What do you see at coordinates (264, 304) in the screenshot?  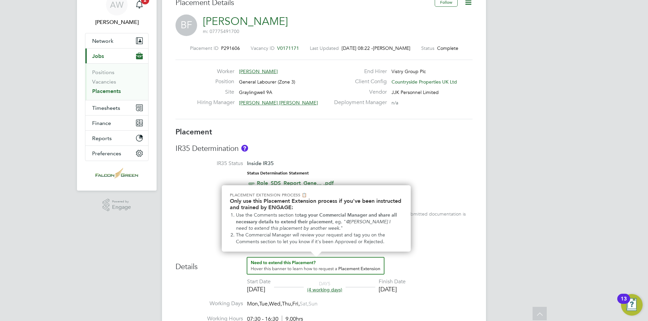 I see `span: Tue,` at bounding box center [264, 304].